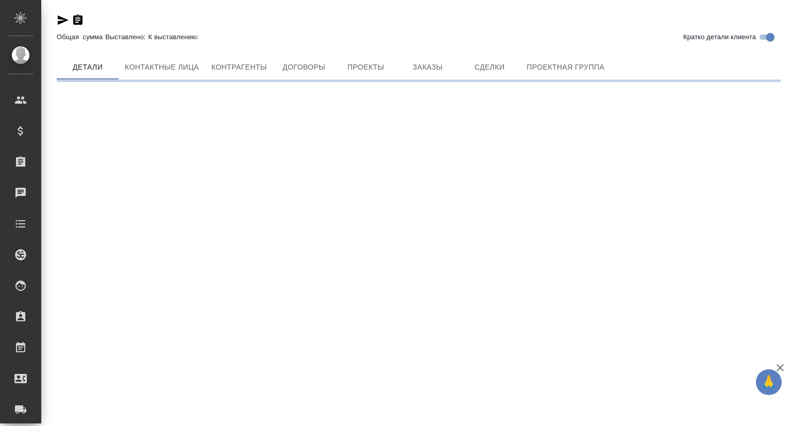  What do you see at coordinates (162, 67) in the screenshot?
I see `span: Контактные лица` at bounding box center [162, 67].